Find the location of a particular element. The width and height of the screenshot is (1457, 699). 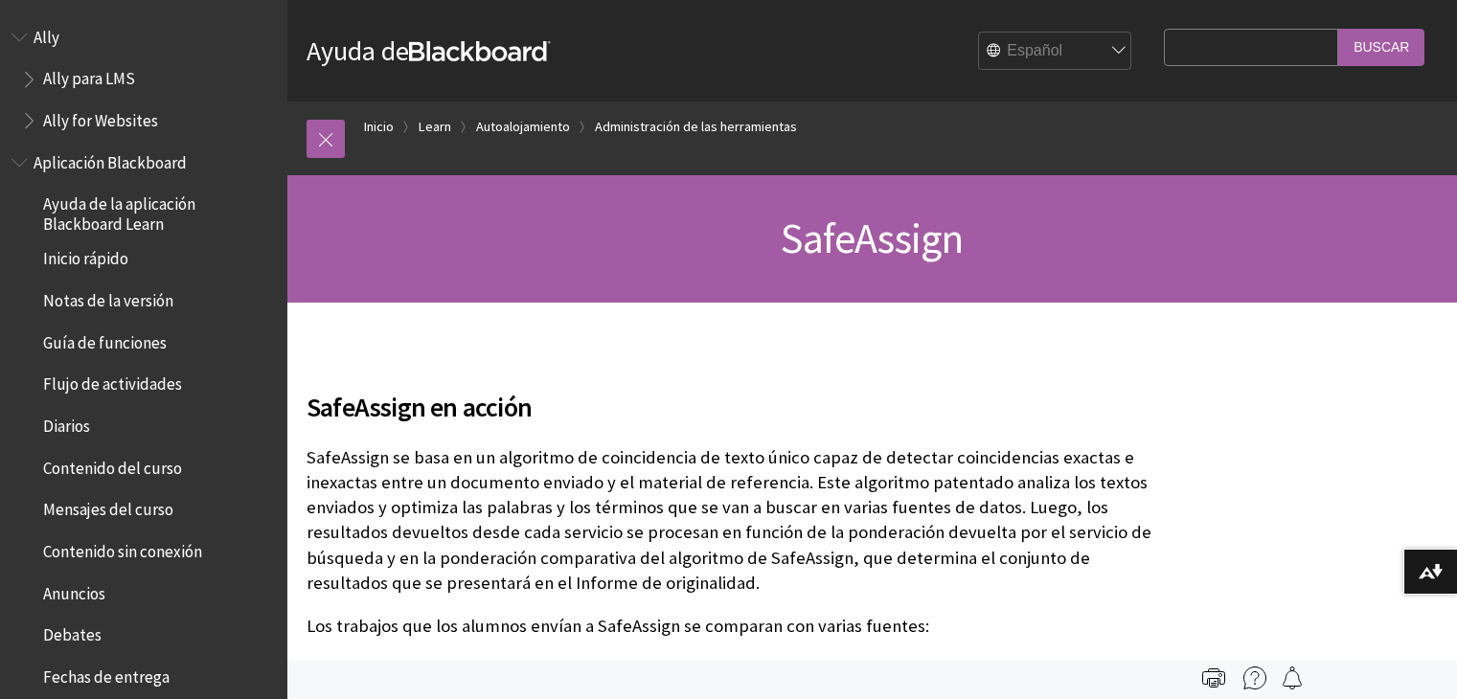

a: Learn is located at coordinates (435, 126).